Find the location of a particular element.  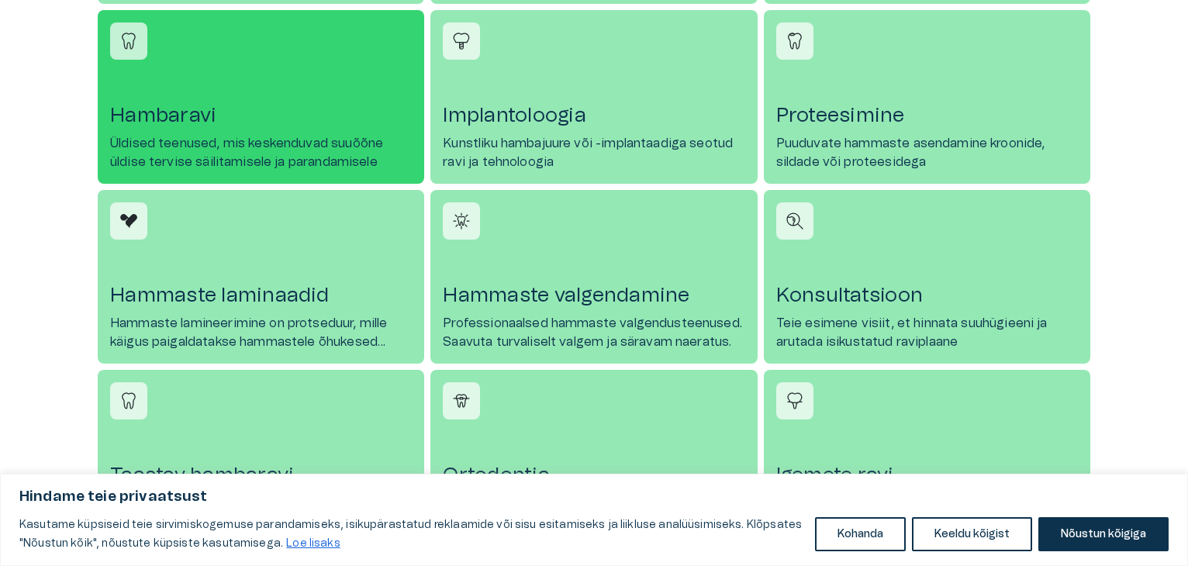

p: Hindame teie privaatsust is located at coordinates (594, 497).